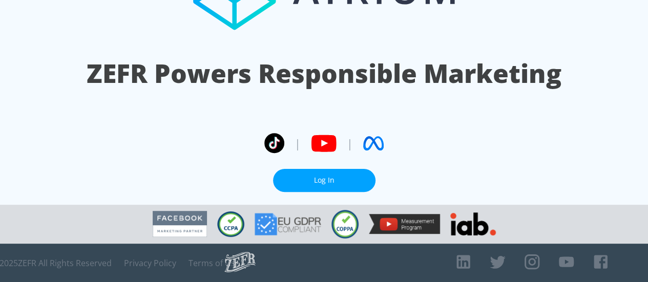 The height and width of the screenshot is (282, 648). Describe the element at coordinates (404, 224) in the screenshot. I see `img: YouTube Measurement Program` at that location.